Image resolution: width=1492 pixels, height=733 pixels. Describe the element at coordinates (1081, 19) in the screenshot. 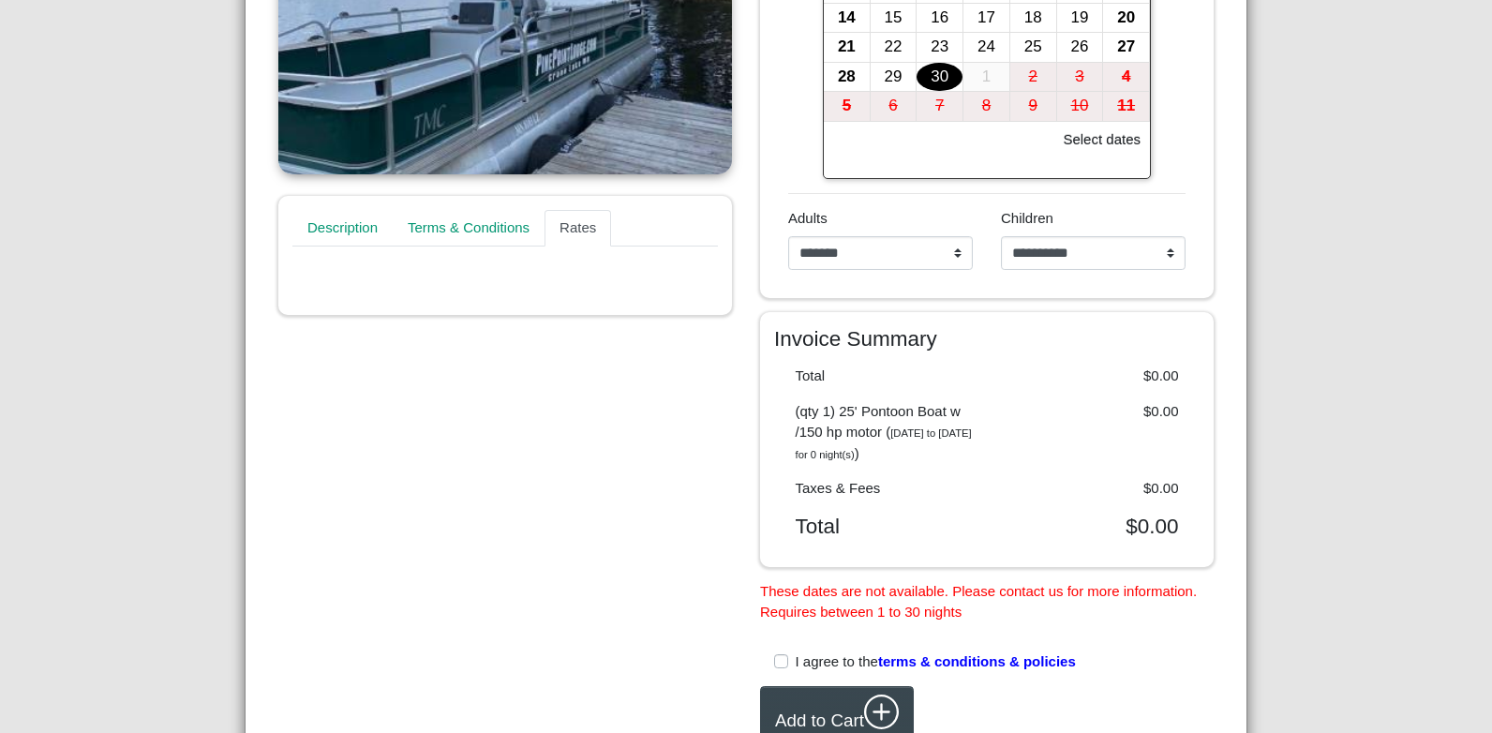

I see `button: 19` at that location.